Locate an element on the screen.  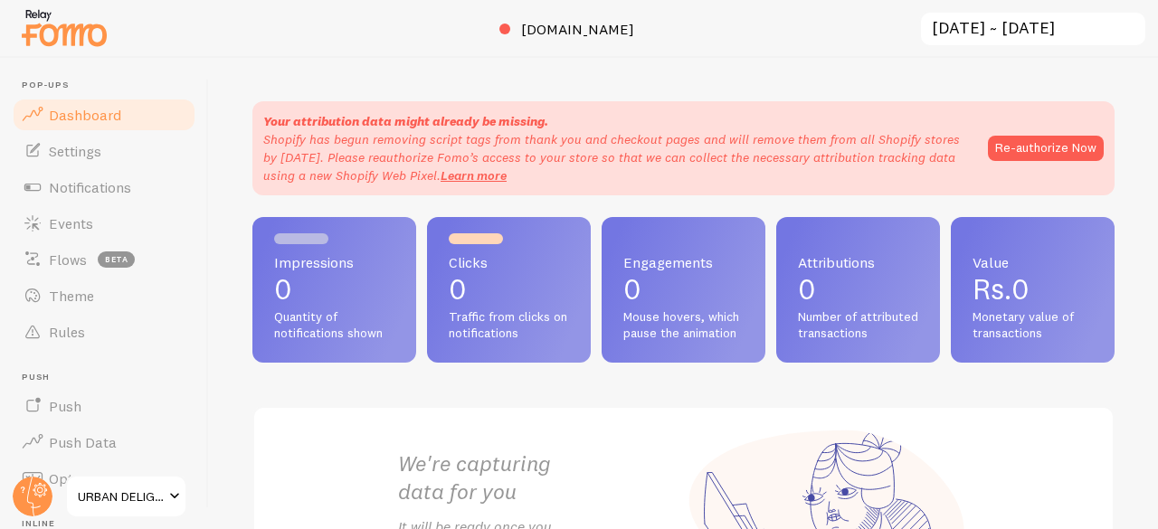
span: Dashboard is located at coordinates (85, 115).